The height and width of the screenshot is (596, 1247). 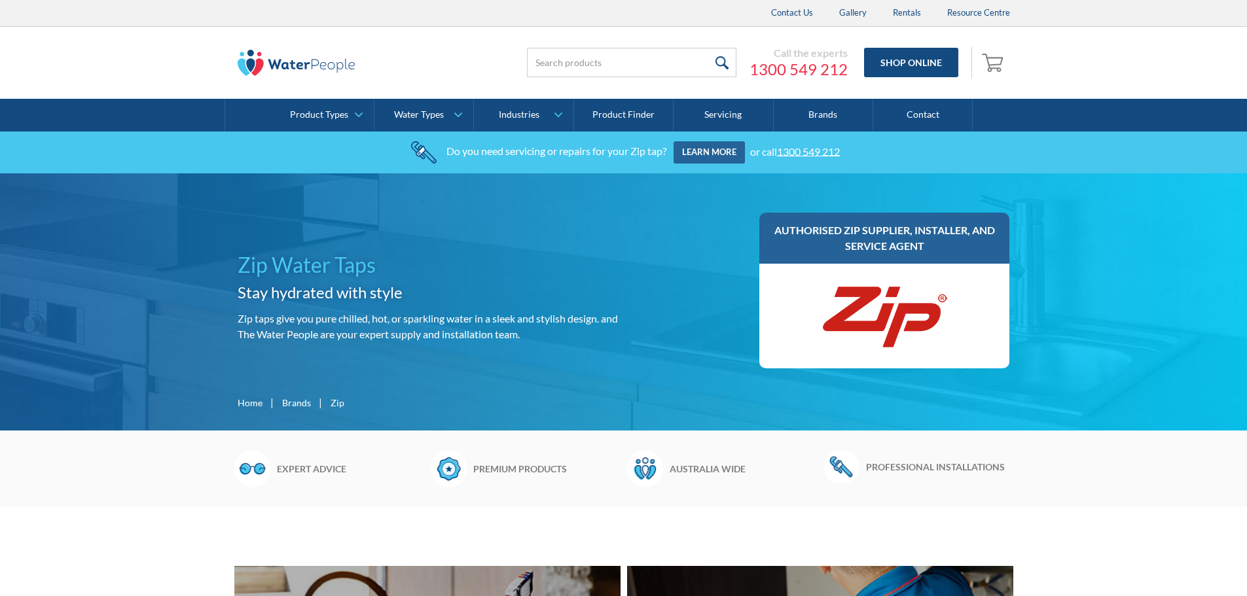 I want to click on a: Contact, so click(x=923, y=115).